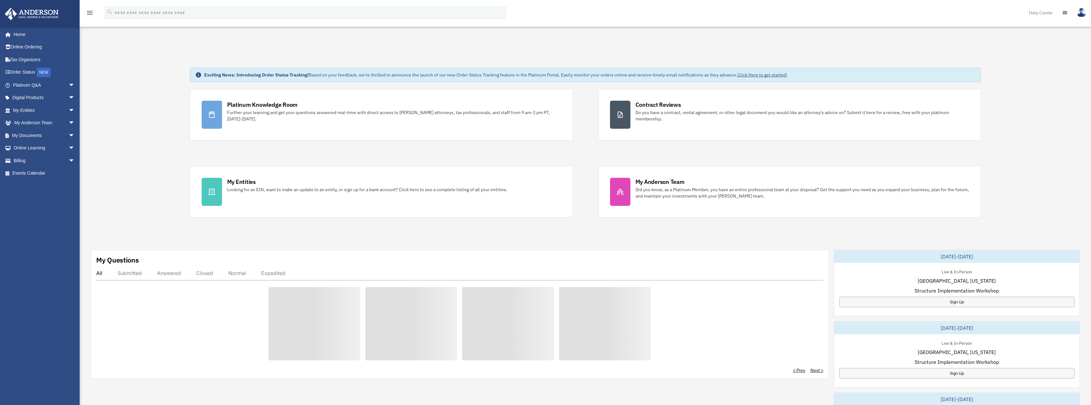  Describe the element at coordinates (817, 370) in the screenshot. I see `a: Next >` at that location.